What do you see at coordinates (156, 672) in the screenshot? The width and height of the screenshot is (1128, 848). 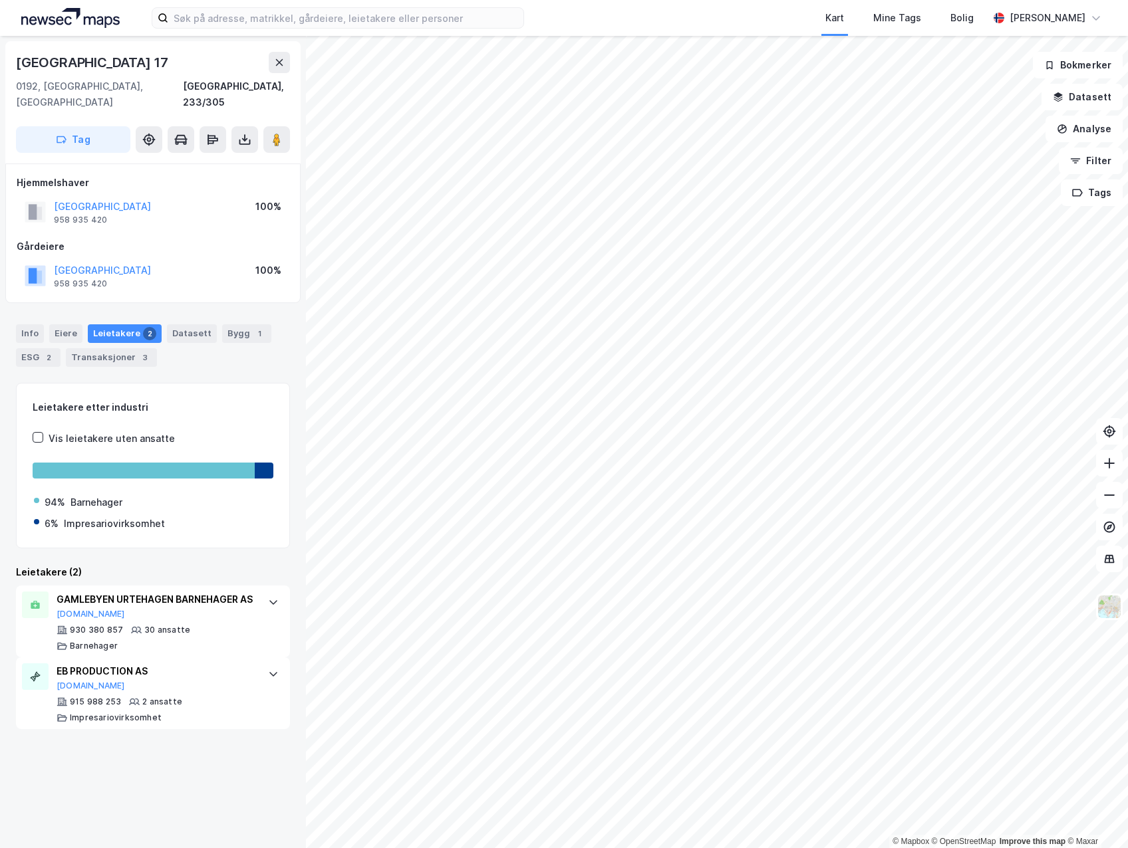 I see `div: EB PRODUCTION AS` at bounding box center [156, 672].